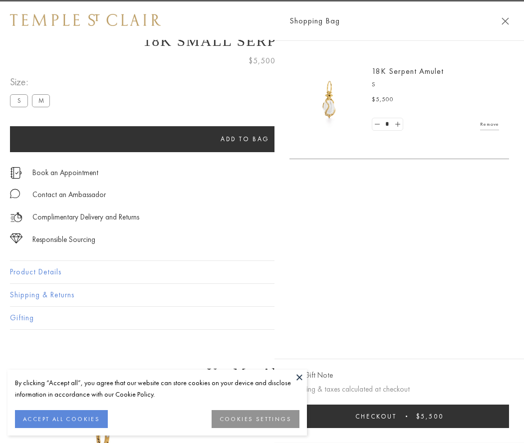 The height and width of the screenshot is (443, 524). What do you see at coordinates (330, 100) in the screenshot?
I see `img: P51836-E11SERPPV` at bounding box center [330, 100].